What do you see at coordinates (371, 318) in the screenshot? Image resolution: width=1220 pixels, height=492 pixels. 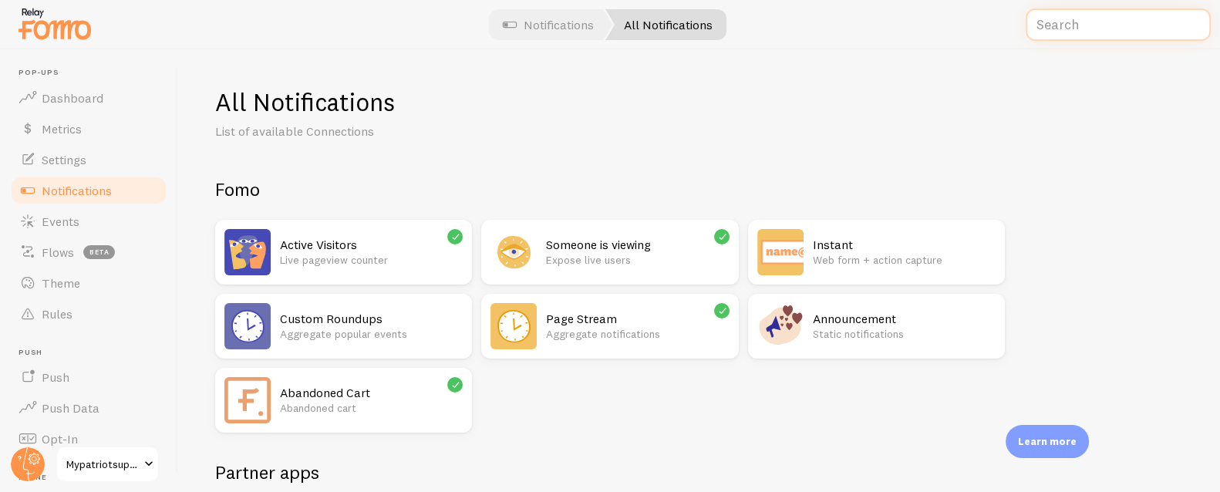 I see `h2: Custom Roundups` at bounding box center [371, 318].